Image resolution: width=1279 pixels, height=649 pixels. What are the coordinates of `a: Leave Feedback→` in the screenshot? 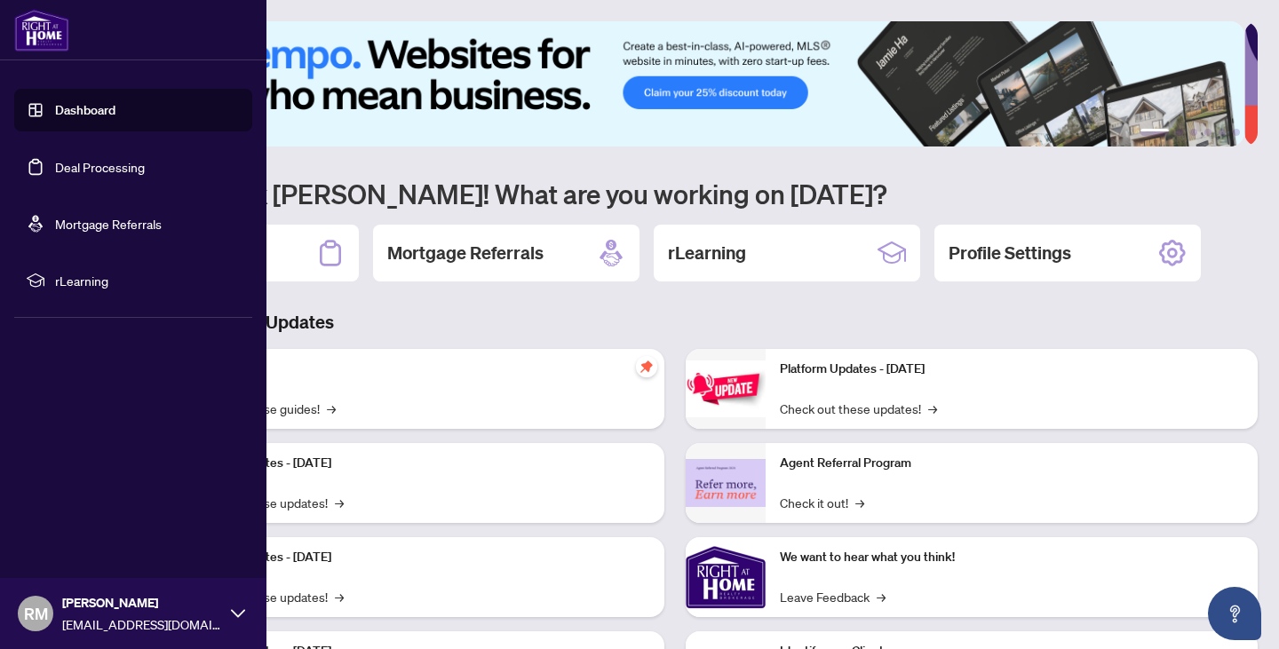 It's located at (832, 597).